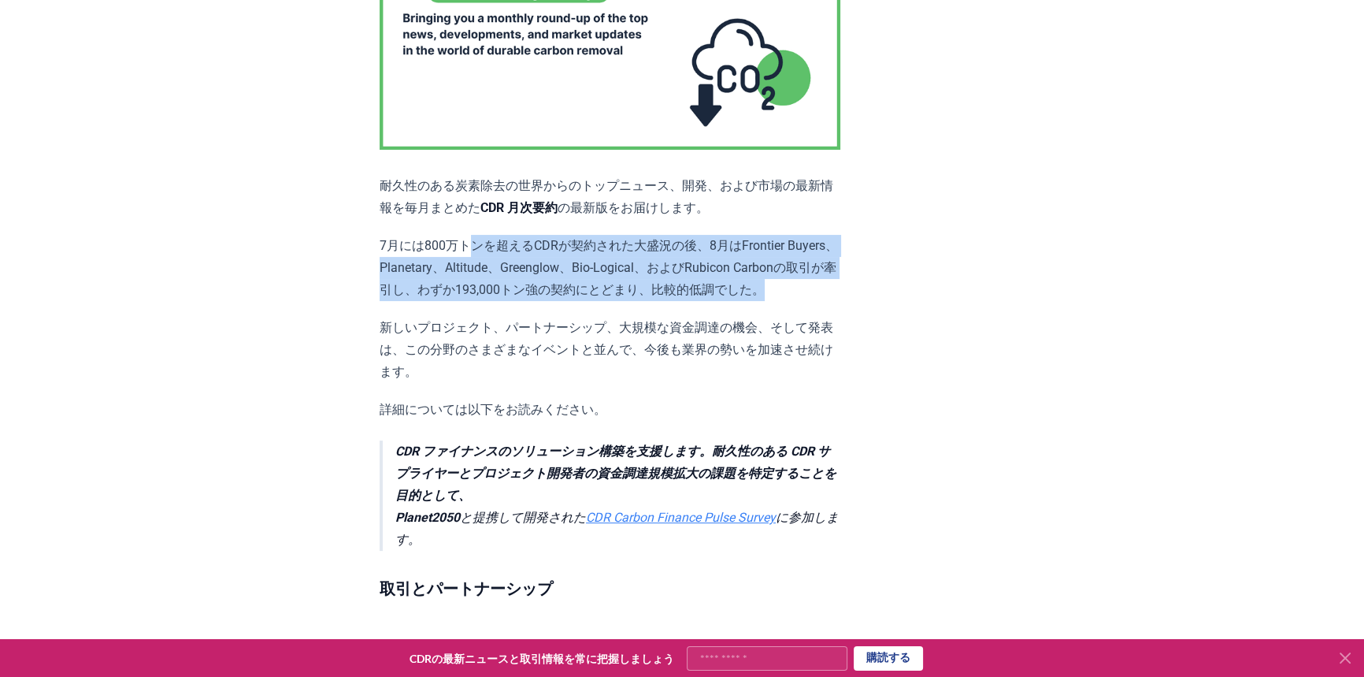 The image size is (1364, 677). Describe the element at coordinates (616, 473) in the screenshot. I see `font: CDR ファイナンスのソリューション構築を支援します。耐久性のある CDR サプライヤーとプロジェクト開発者の資金調達規模拡大の課題を特定することを目的として、` at that location.